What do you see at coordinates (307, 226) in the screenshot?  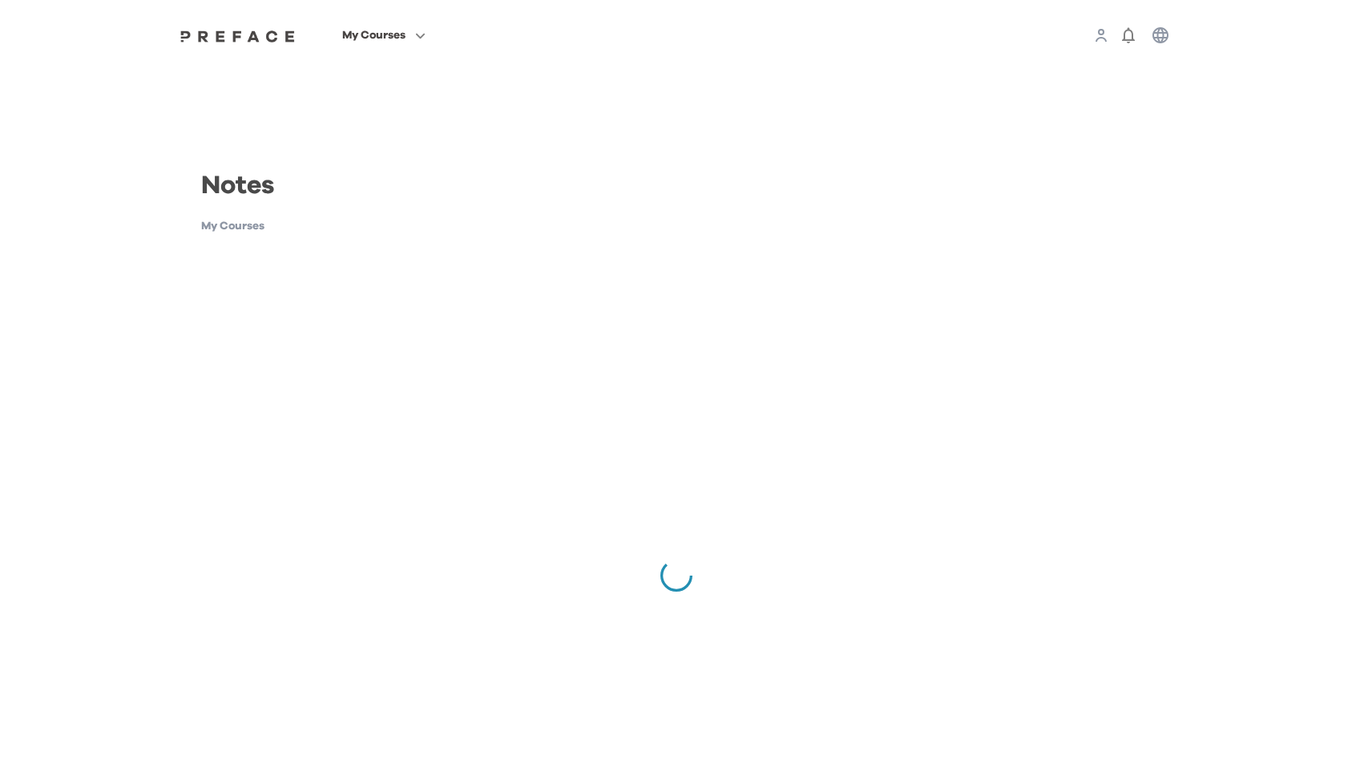 I see `h1: My Courses` at bounding box center [307, 226].